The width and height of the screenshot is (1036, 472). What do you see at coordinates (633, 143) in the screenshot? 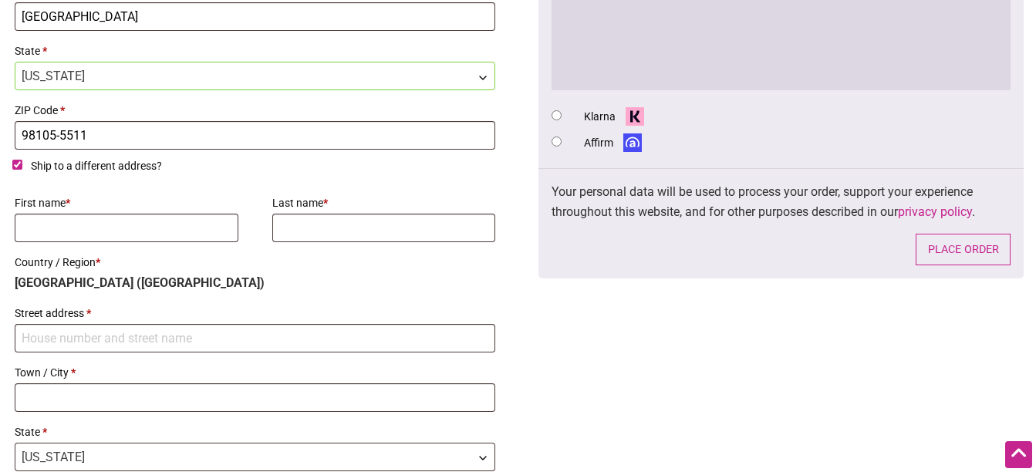
I see `img: Affirm` at bounding box center [633, 143].